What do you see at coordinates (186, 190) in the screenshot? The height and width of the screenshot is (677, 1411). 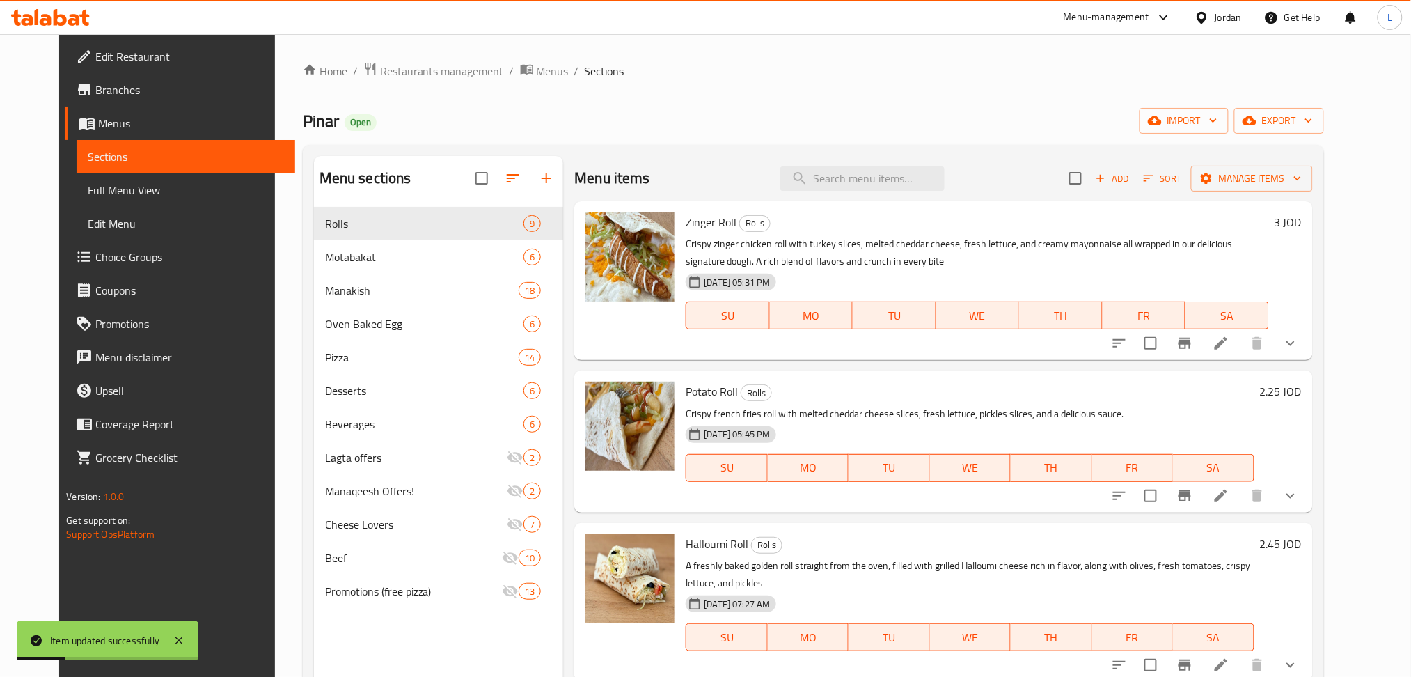 I see `span: Full Menu View` at bounding box center [186, 190].